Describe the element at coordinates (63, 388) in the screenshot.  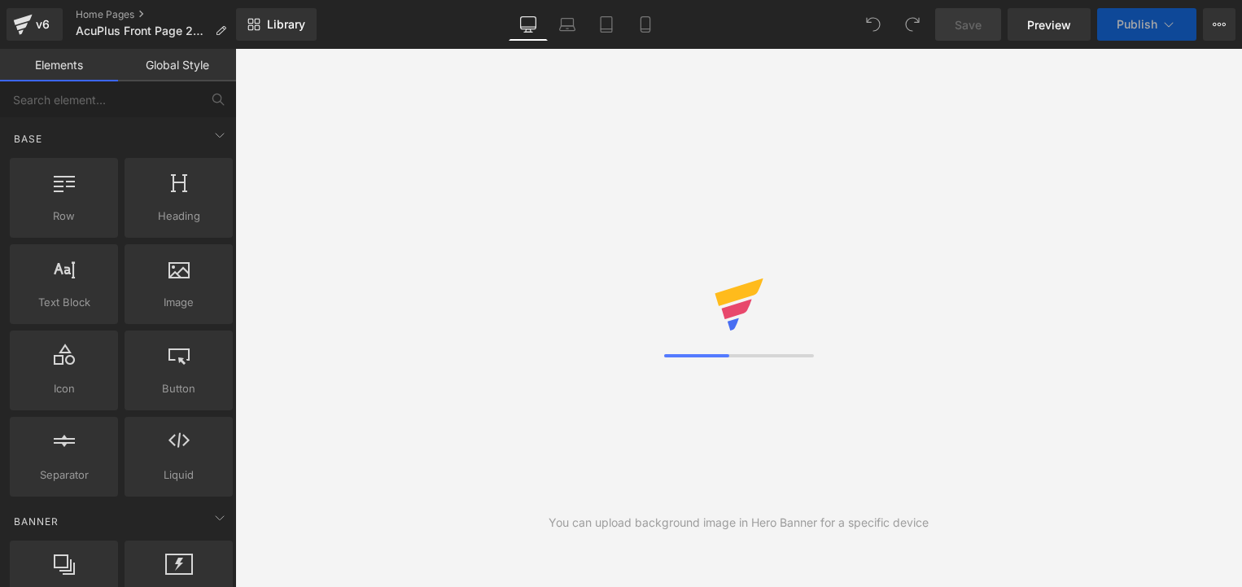
I see `span: Icon` at that location.